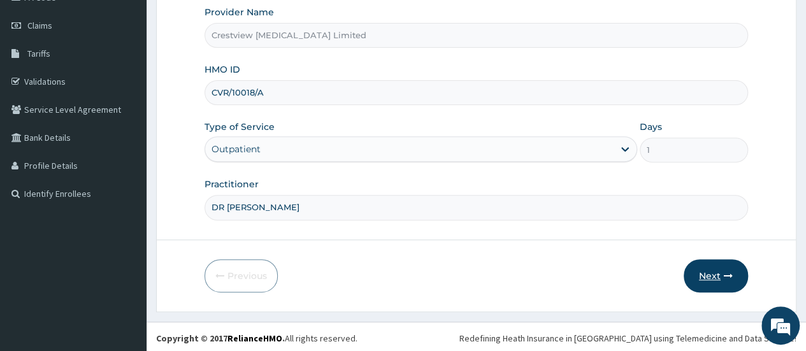 The height and width of the screenshot is (351, 806). What do you see at coordinates (241, 276) in the screenshot?
I see `button: Previous` at bounding box center [241, 276].